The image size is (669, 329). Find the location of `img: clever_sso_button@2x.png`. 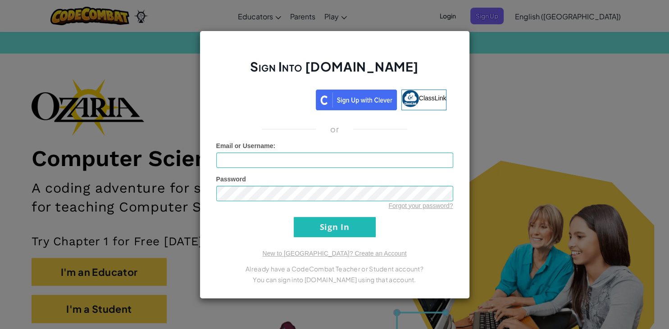

img: clever_sso_button@2x.png is located at coordinates (356, 100).